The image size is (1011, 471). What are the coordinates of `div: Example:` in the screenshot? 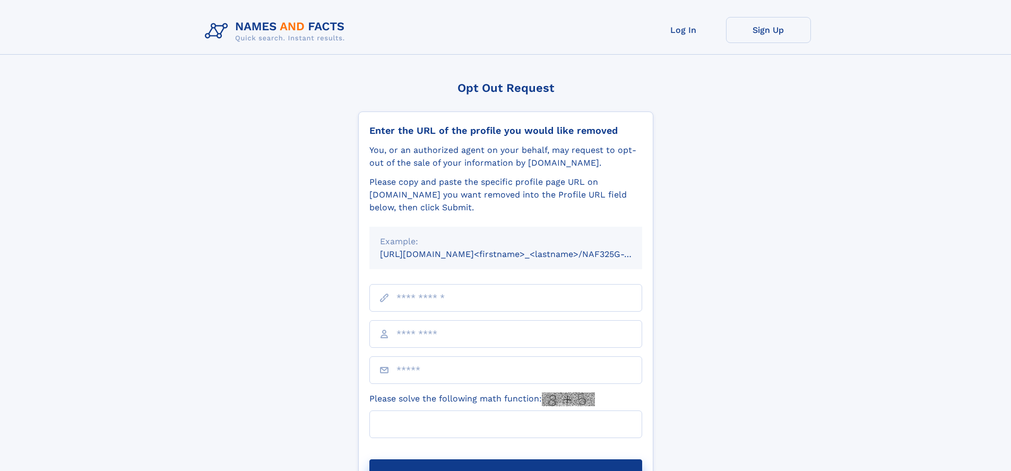 It's located at (506, 241).